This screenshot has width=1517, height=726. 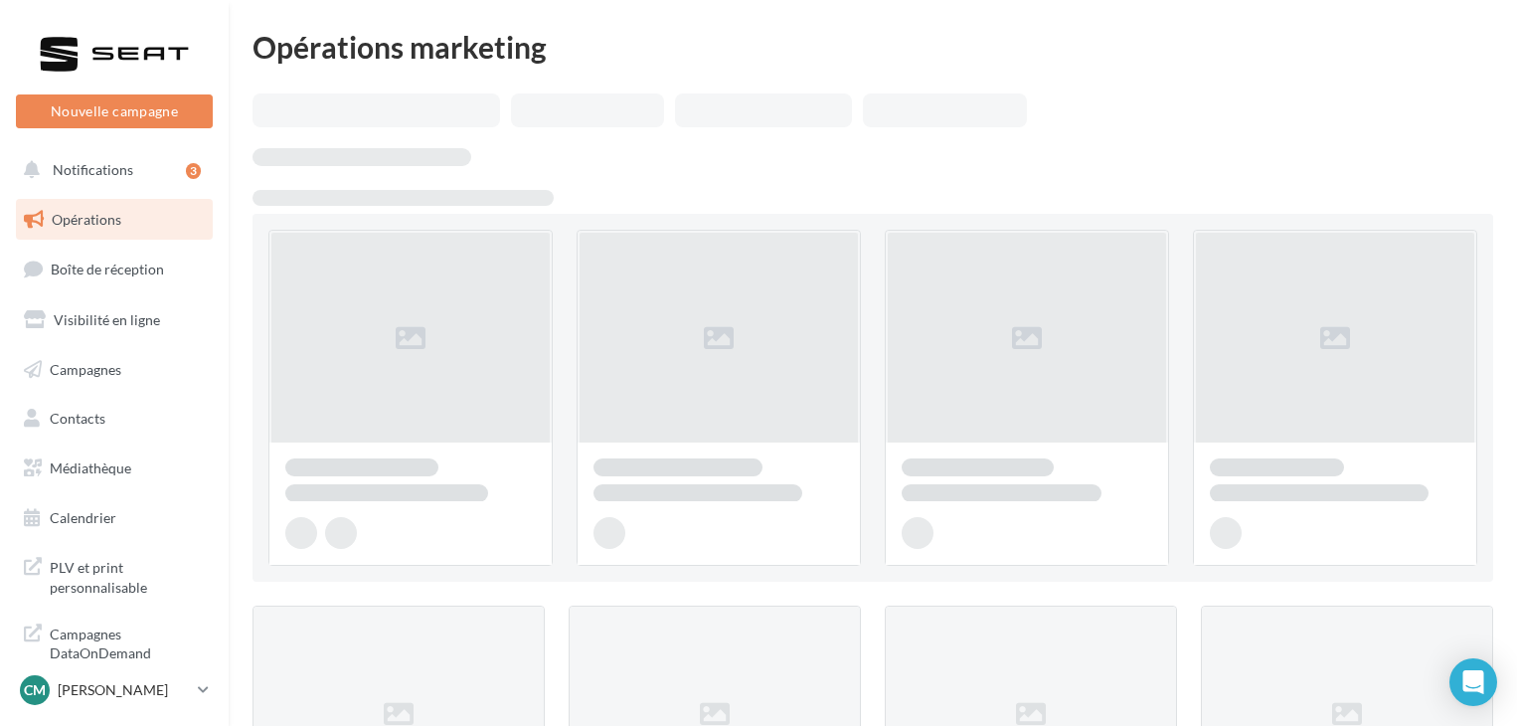 I want to click on a: Contacts, so click(x=114, y=418).